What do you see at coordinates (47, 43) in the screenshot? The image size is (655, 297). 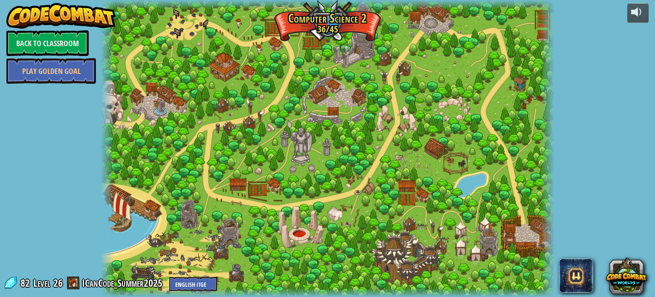 I see `a: Back to Classroom` at bounding box center [47, 43].